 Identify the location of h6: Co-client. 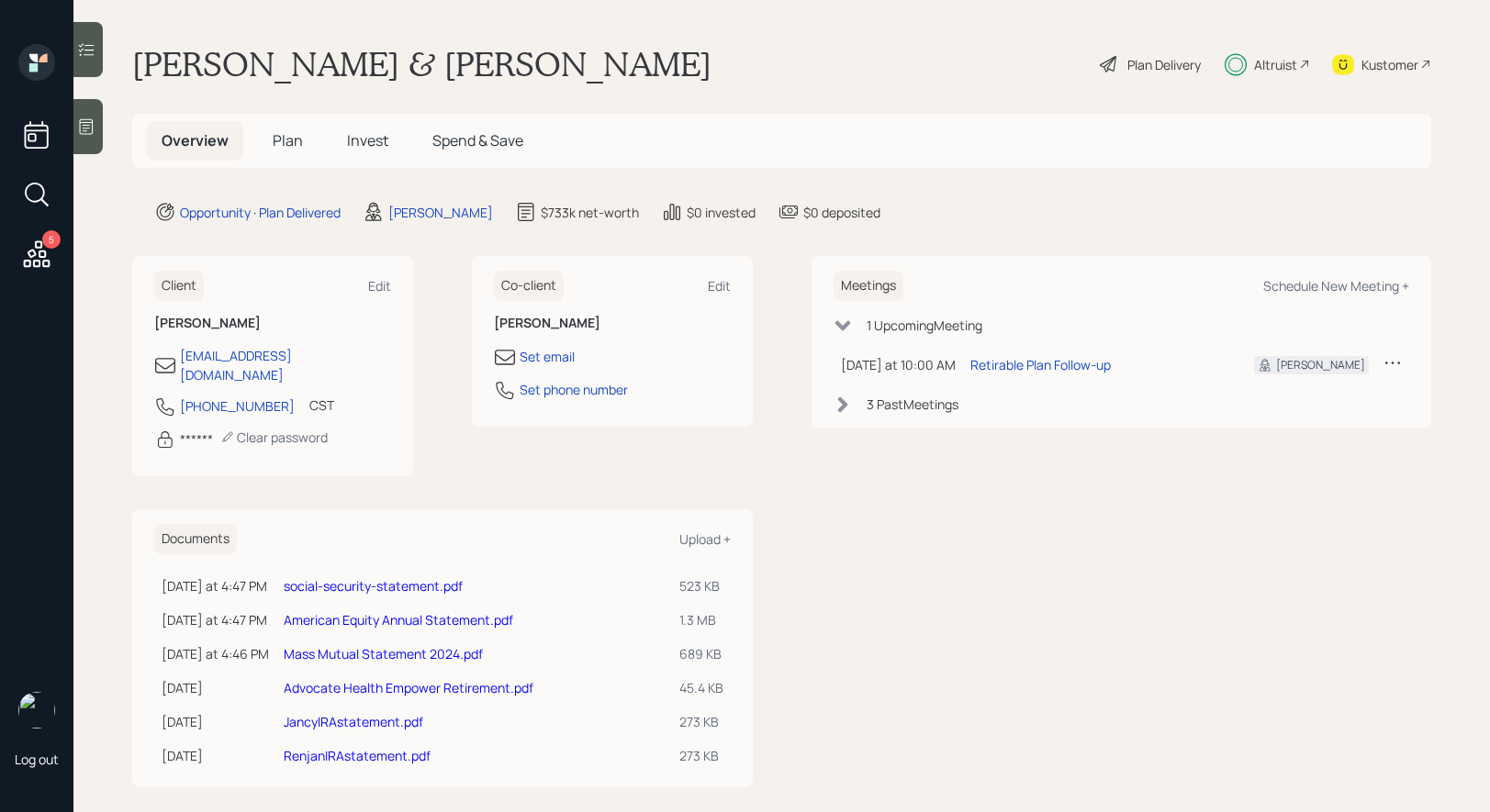
(529, 285).